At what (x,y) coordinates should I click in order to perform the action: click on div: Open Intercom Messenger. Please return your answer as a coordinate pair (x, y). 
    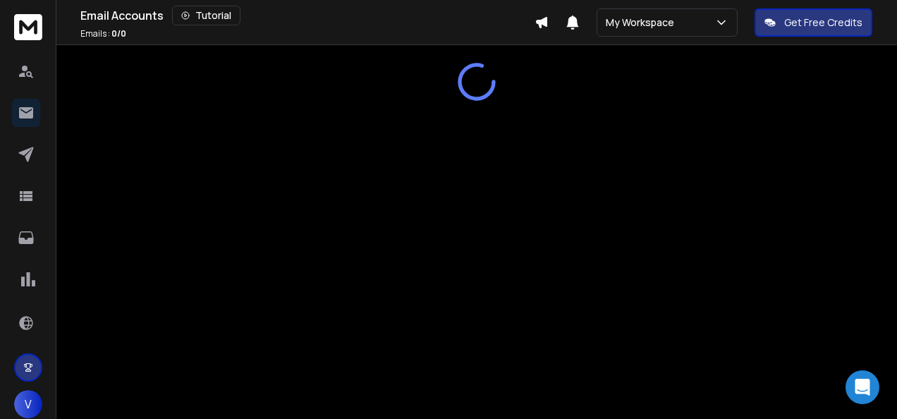
    Looking at the image, I should click on (862, 387).